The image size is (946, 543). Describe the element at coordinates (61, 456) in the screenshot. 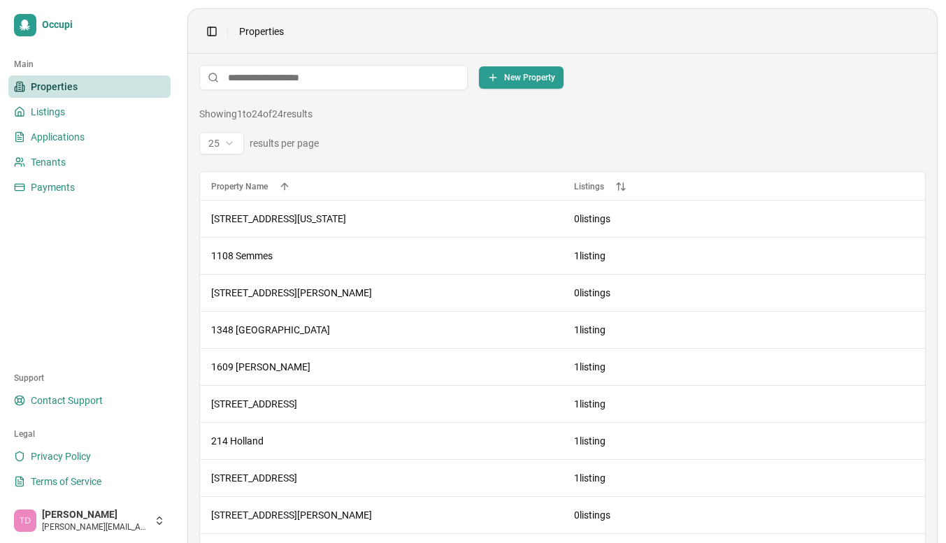

I see `span: Privacy Policy` at that location.